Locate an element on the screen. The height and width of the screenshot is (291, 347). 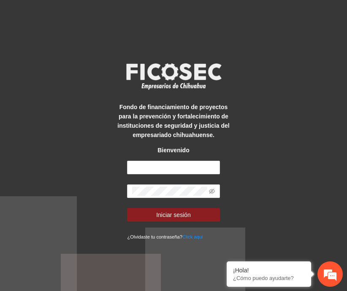
p: ¿Cómo puedo ayudarte? is located at coordinates (269, 278).